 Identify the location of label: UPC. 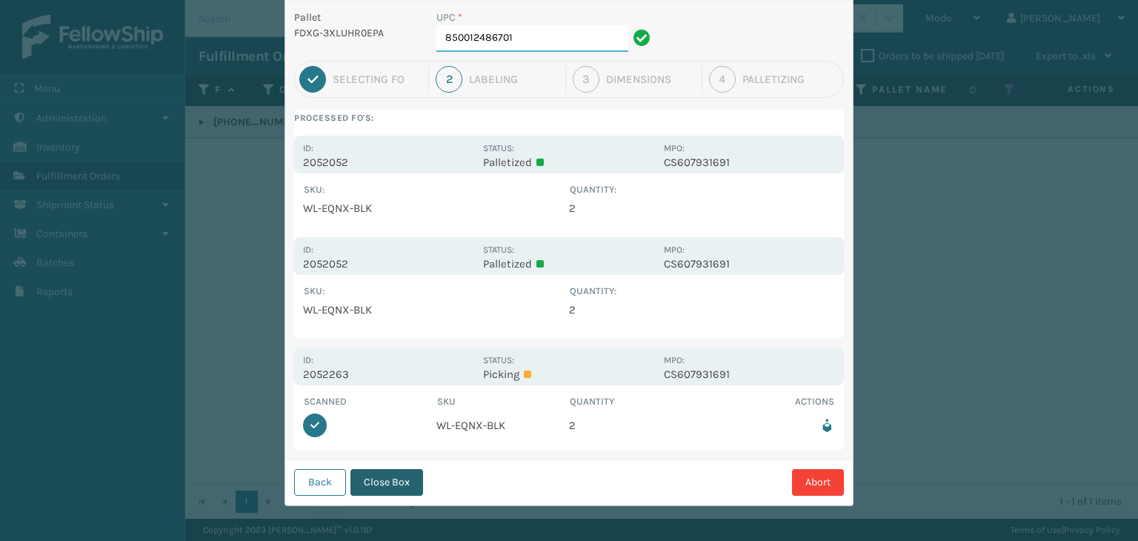
(449, 17).